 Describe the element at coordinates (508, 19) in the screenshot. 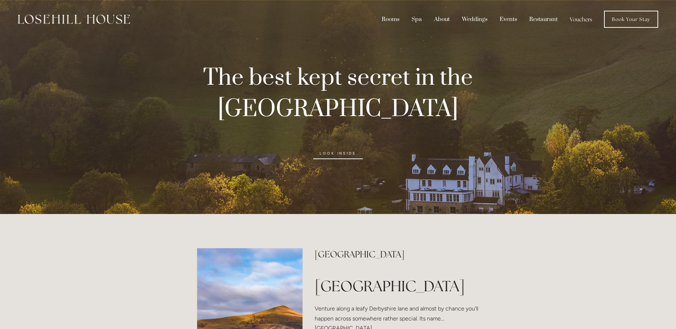

I see `div: Events` at that location.